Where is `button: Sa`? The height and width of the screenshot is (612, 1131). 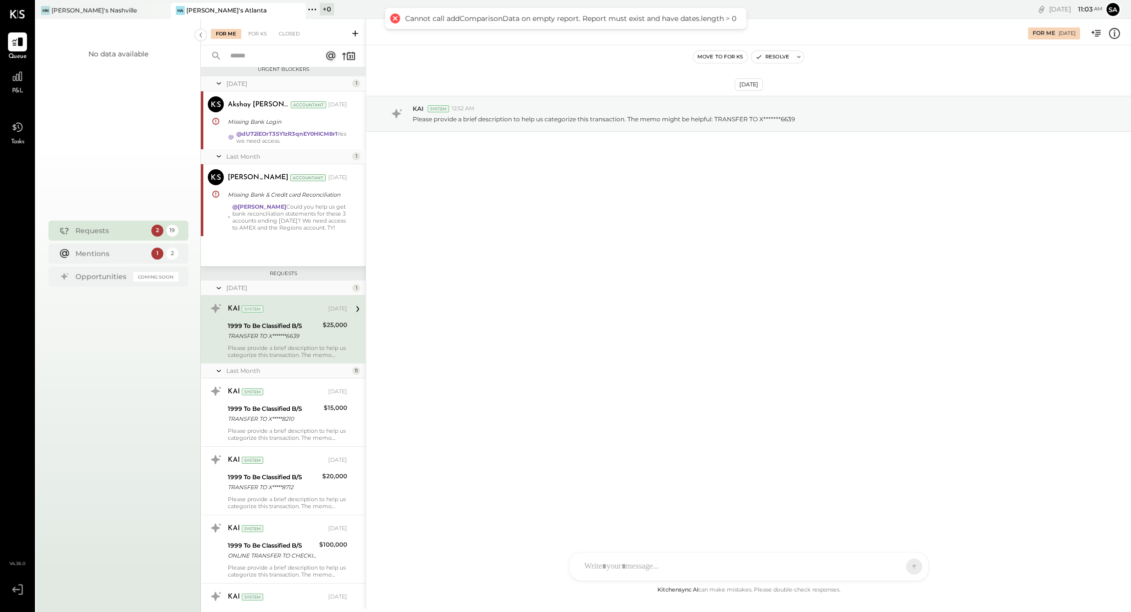 button: Sa is located at coordinates (1113, 9).